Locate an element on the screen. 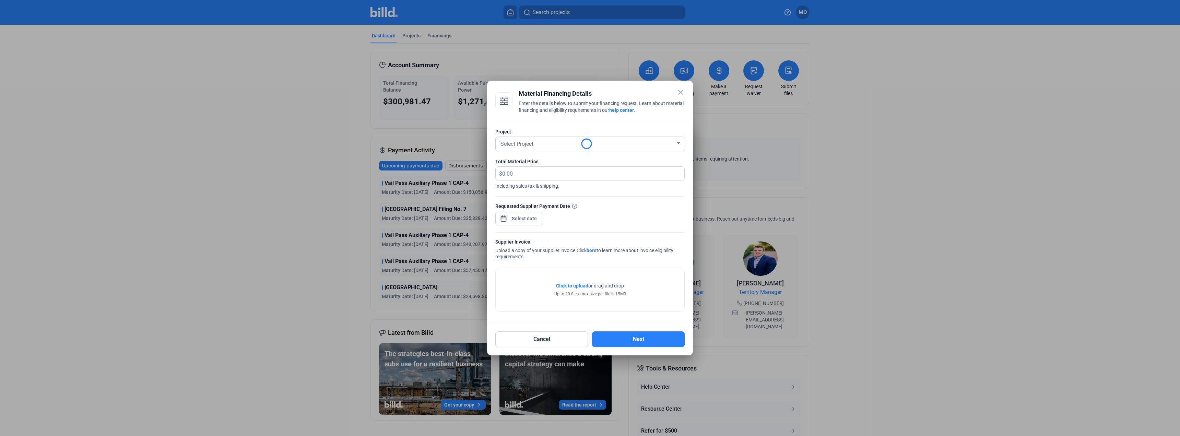 Image resolution: width=1180 pixels, height=436 pixels. div: Material Financing Details is located at coordinates (602, 94).